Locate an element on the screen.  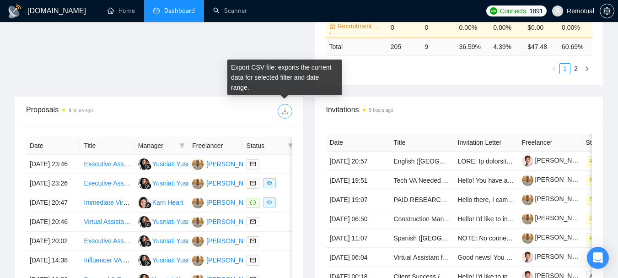
a: 2 is located at coordinates (576, 69).